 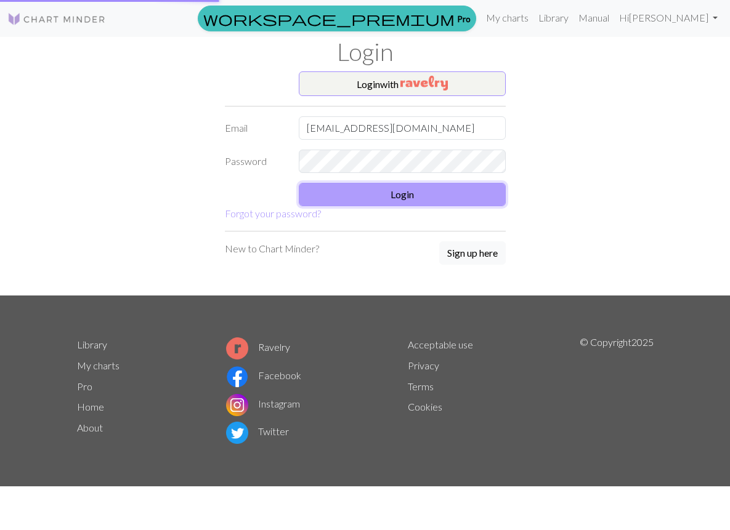 I want to click on h1: Login, so click(x=365, y=52).